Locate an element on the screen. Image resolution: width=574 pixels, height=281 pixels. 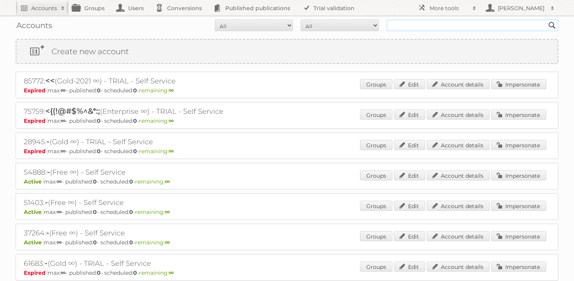
h2: 51403: (Free ∞) - Self Service is located at coordinates (160, 203).